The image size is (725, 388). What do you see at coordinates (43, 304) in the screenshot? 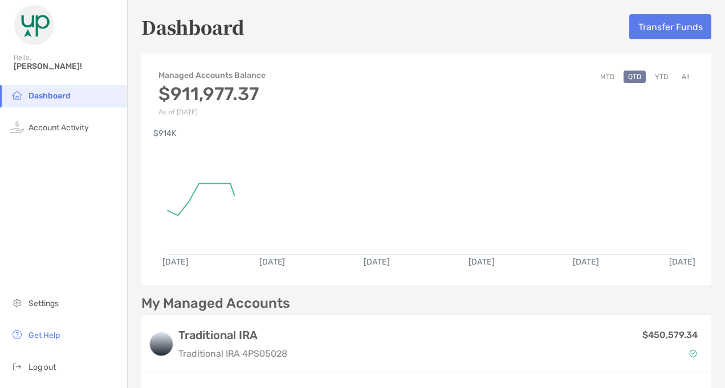
I see `span: Settings` at bounding box center [43, 304].